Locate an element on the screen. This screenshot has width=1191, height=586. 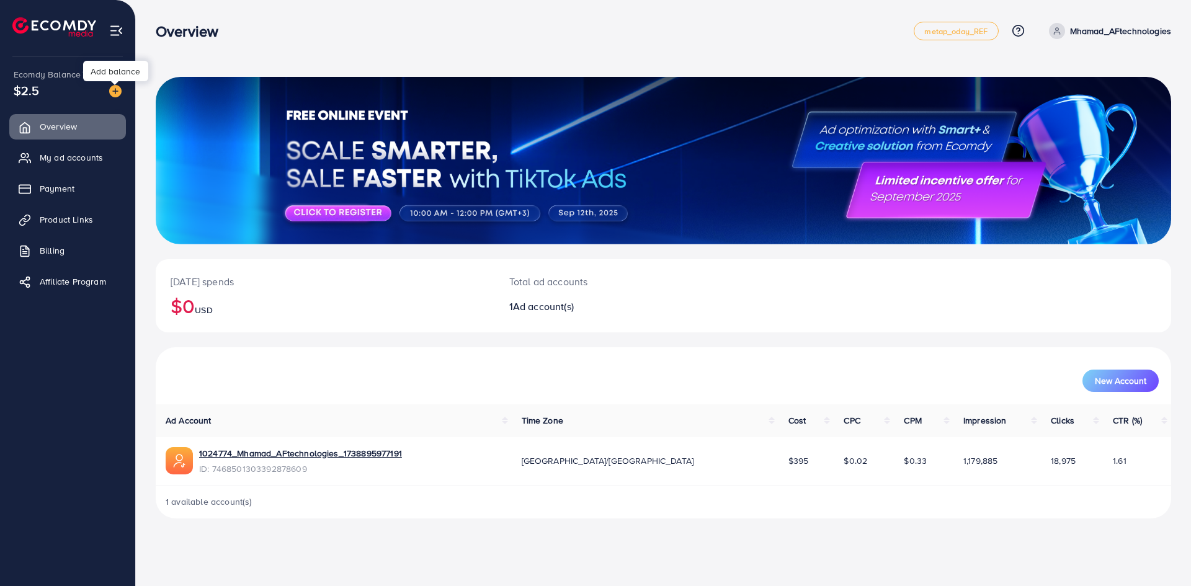
span: 1 available account(s) is located at coordinates (209, 502).